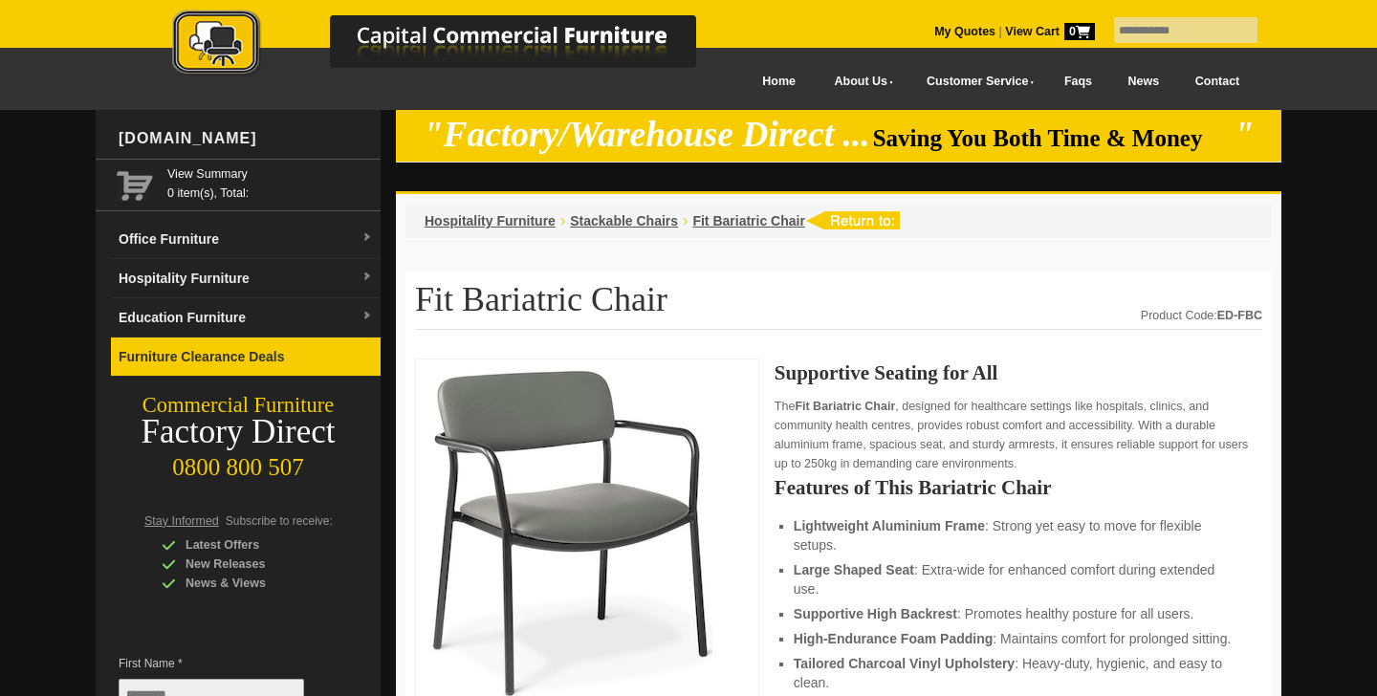 The width and height of the screenshot is (1377, 696). I want to click on span: Saving You Both Time & Money, so click(1052, 138).